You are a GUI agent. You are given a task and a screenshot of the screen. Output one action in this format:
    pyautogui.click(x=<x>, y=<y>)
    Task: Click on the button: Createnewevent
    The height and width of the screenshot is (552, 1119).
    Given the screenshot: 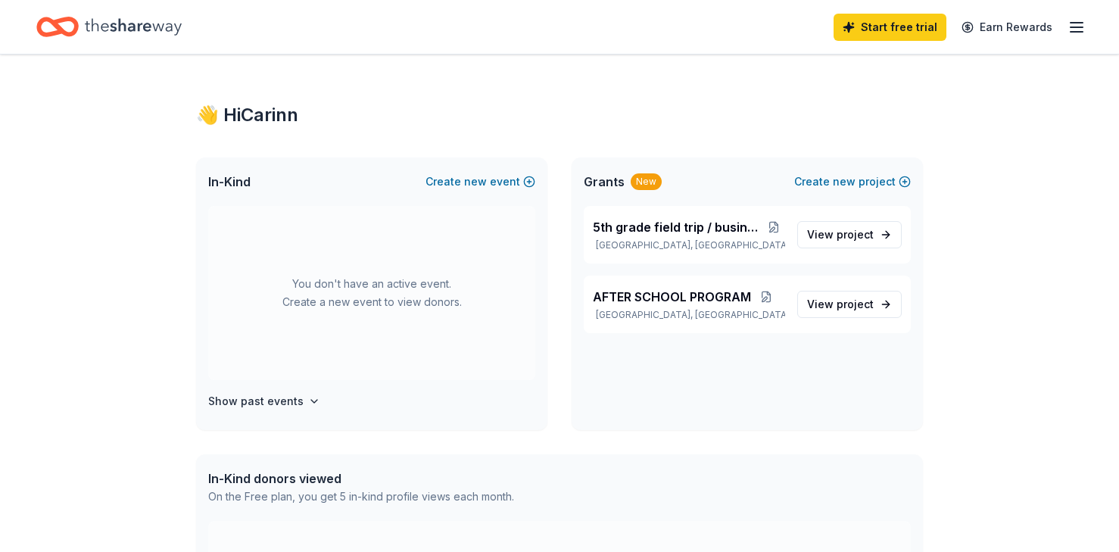 What is the action you would take?
    pyautogui.click(x=480, y=182)
    